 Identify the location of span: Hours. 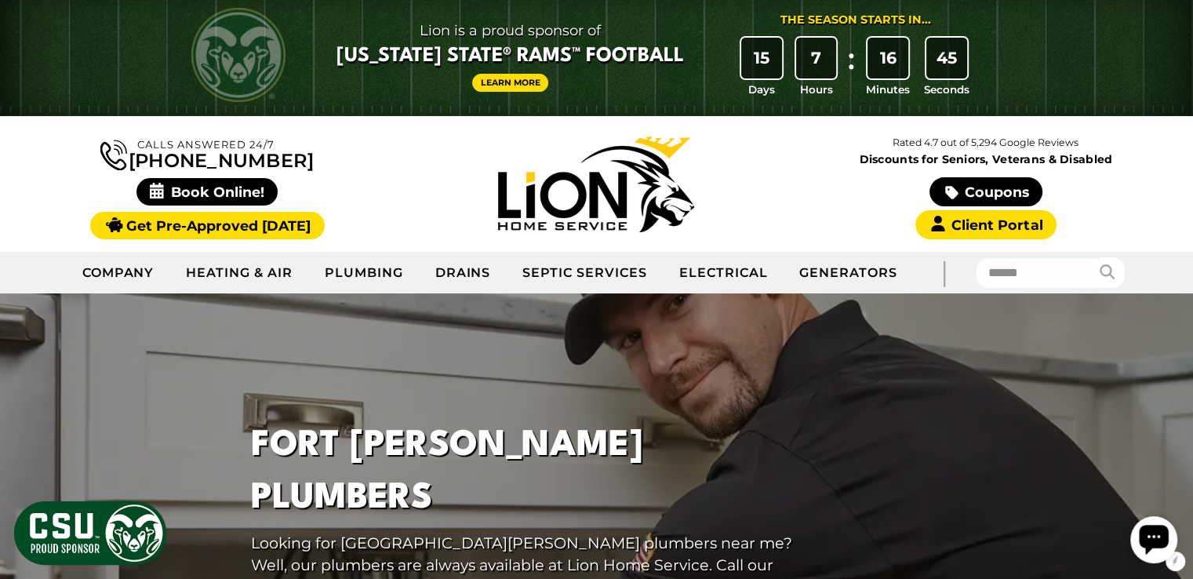
(816, 89).